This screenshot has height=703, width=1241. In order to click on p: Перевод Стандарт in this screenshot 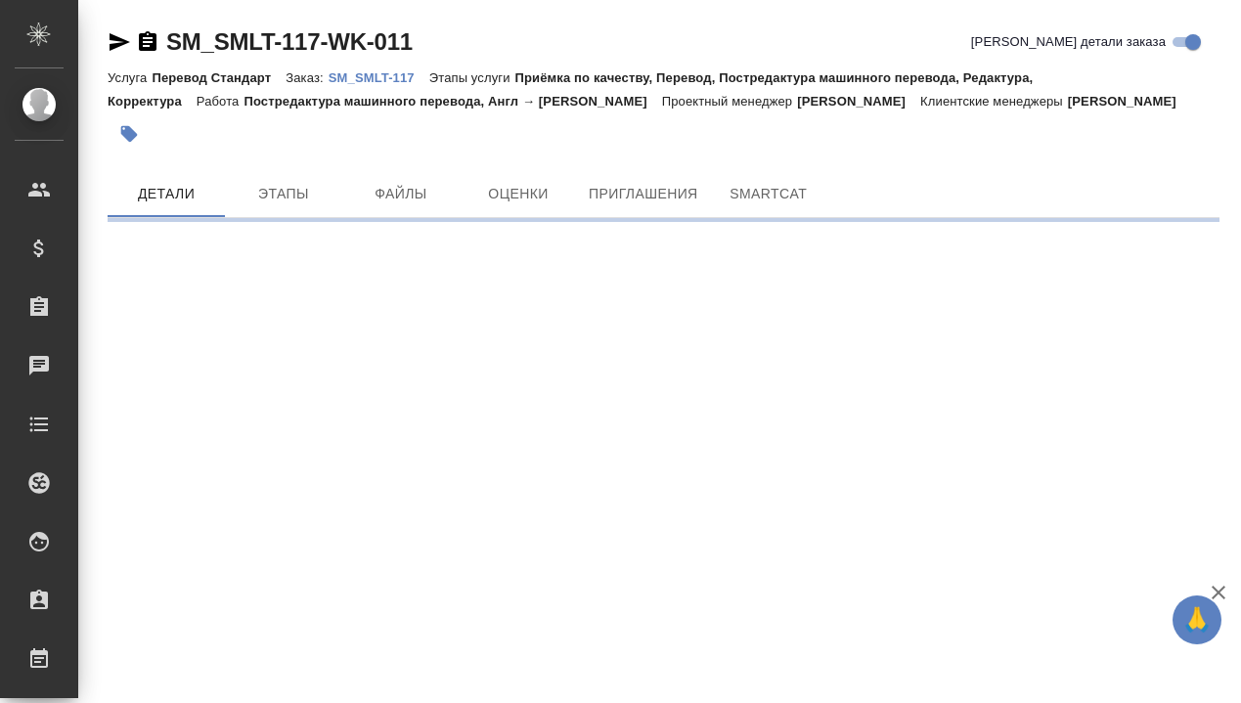, I will do `click(218, 77)`.